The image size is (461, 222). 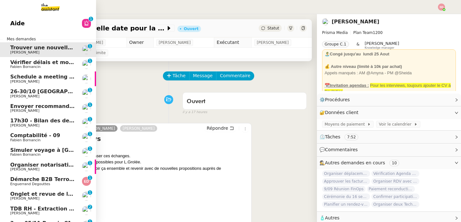 I want to click on button: Commentaire, so click(x=235, y=76).